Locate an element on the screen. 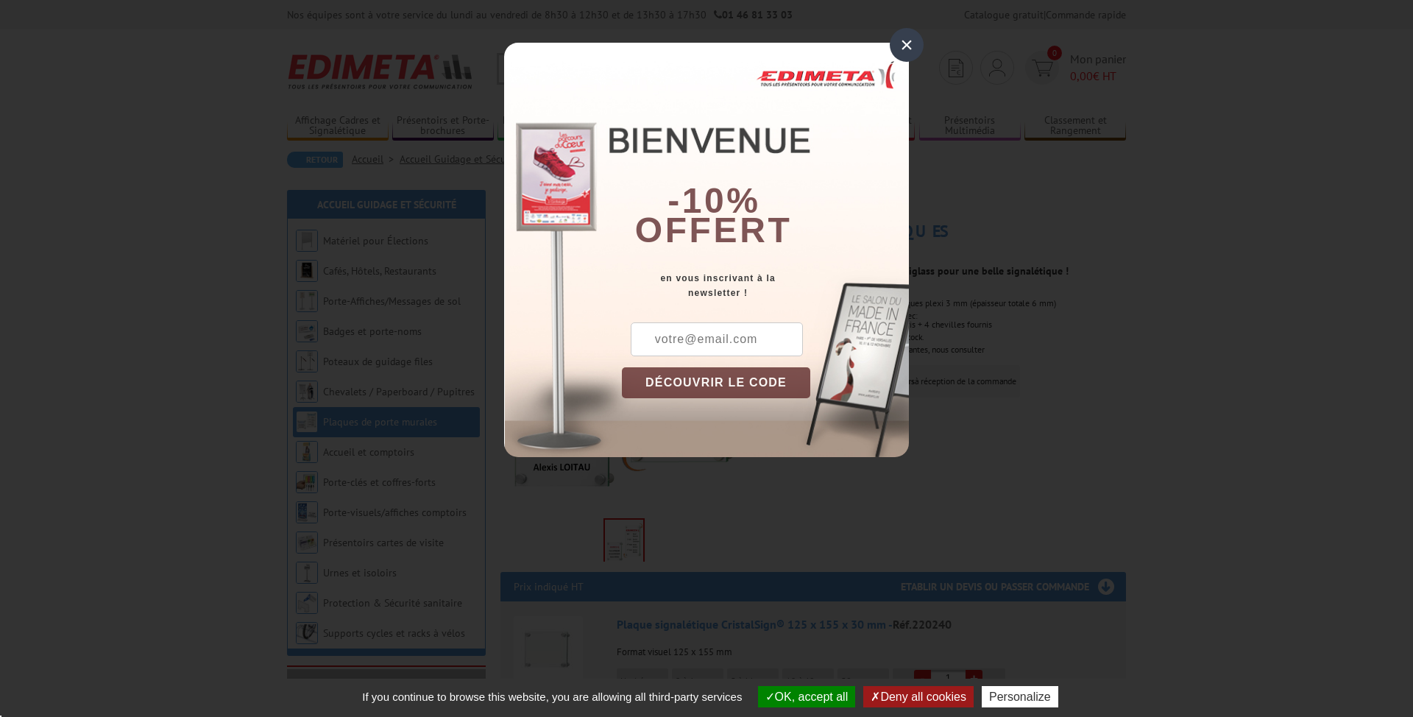  input: votre@email.com is located at coordinates (717, 339).